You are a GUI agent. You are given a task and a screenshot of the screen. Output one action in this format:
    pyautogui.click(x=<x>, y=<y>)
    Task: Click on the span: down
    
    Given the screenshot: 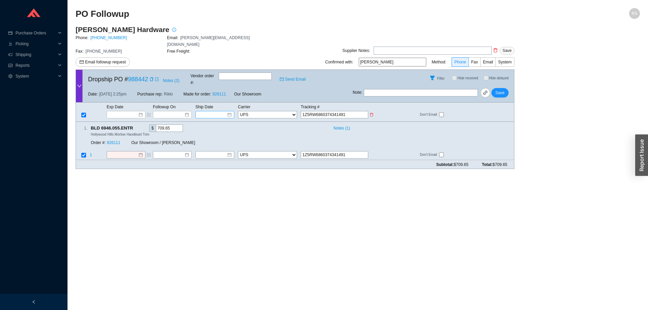 What is the action you would take?
    pyautogui.click(x=79, y=86)
    